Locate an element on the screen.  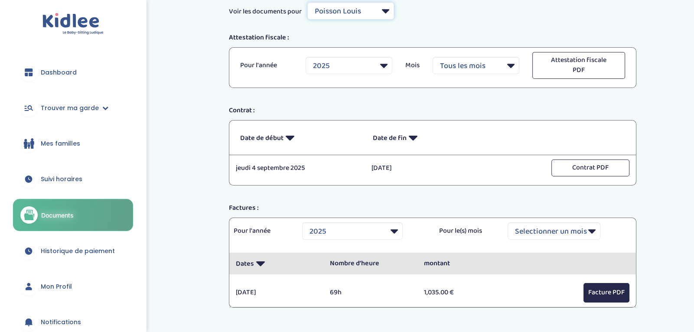
a: Documents is located at coordinates (73, 215).